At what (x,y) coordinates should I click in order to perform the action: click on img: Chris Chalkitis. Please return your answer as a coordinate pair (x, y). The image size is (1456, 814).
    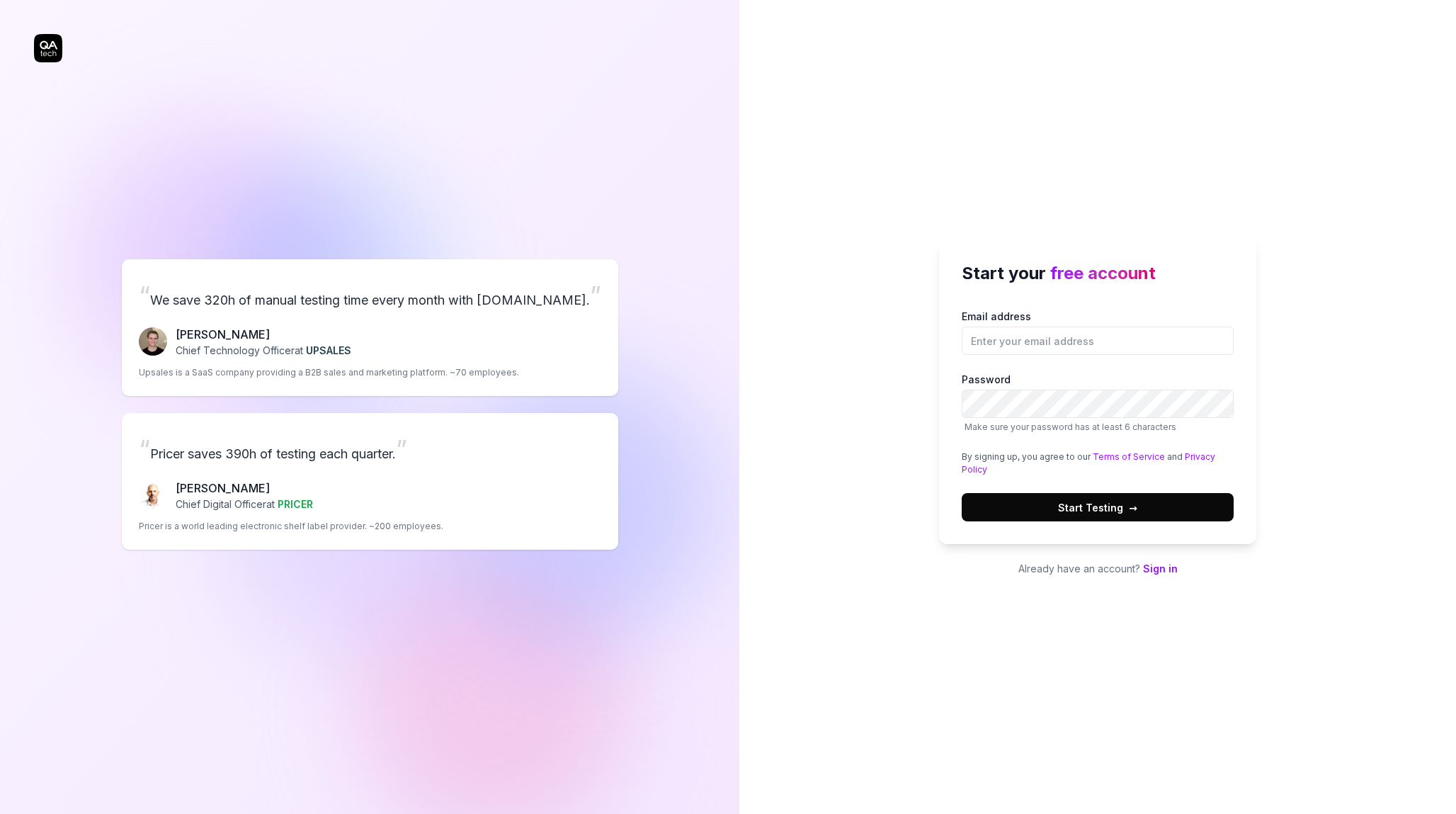
    Looking at the image, I should click on (153, 495).